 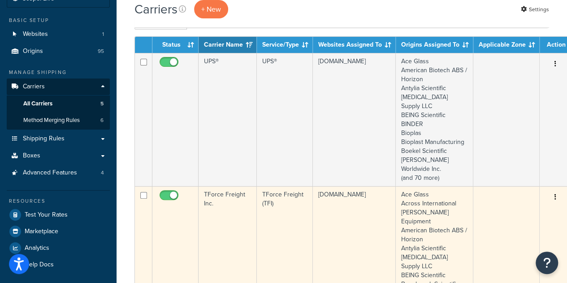 What do you see at coordinates (103, 34) in the screenshot?
I see `span: 1` at bounding box center [103, 34].